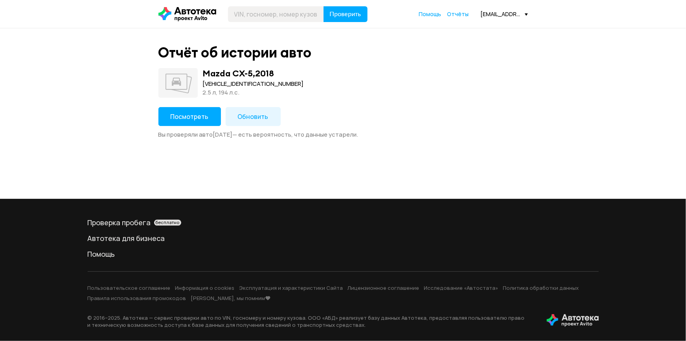 The image size is (686, 341). I want to click on span: Проверить, so click(346, 14).